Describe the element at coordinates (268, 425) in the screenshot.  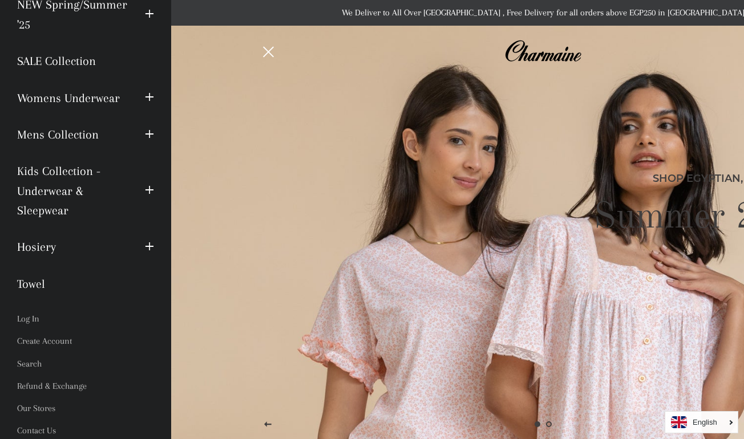
I see `button: Previous slide` at that location.